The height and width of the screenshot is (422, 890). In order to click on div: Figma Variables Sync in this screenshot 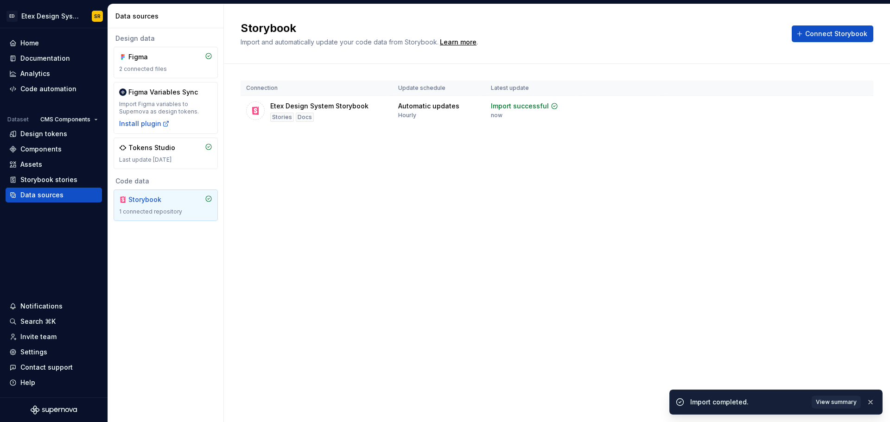, I will do `click(163, 92)`.